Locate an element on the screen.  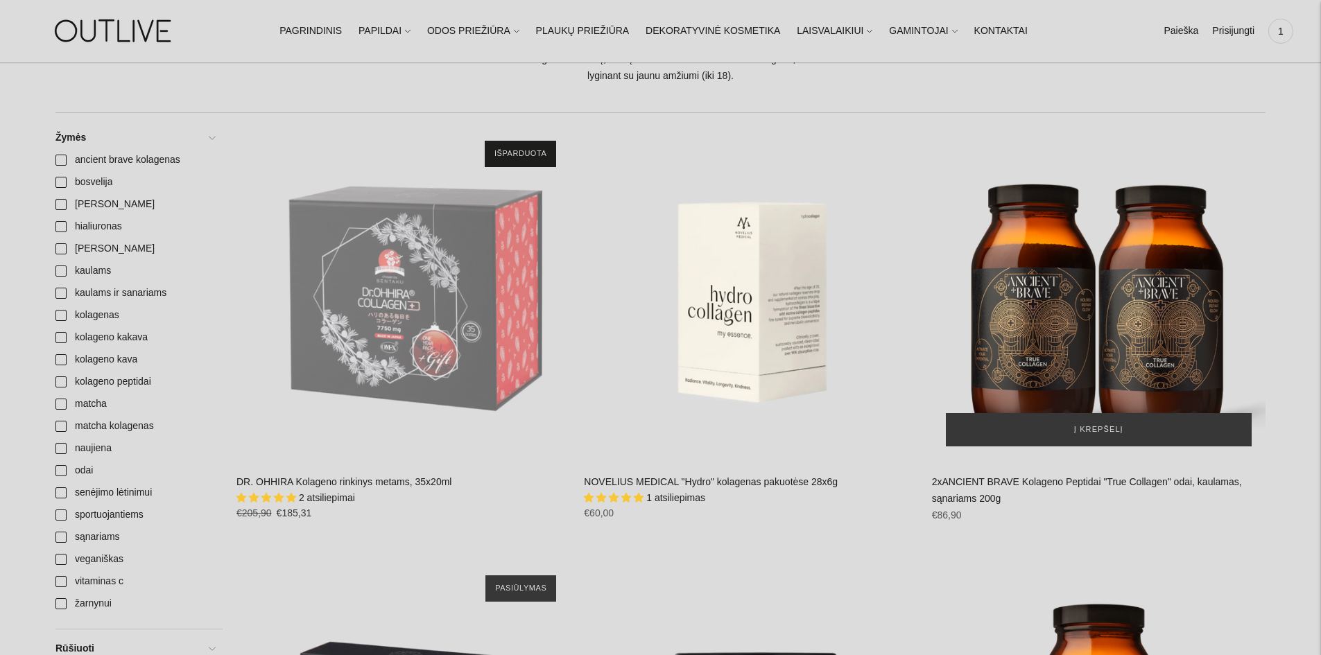
span: €86,90 is located at coordinates (946, 515).